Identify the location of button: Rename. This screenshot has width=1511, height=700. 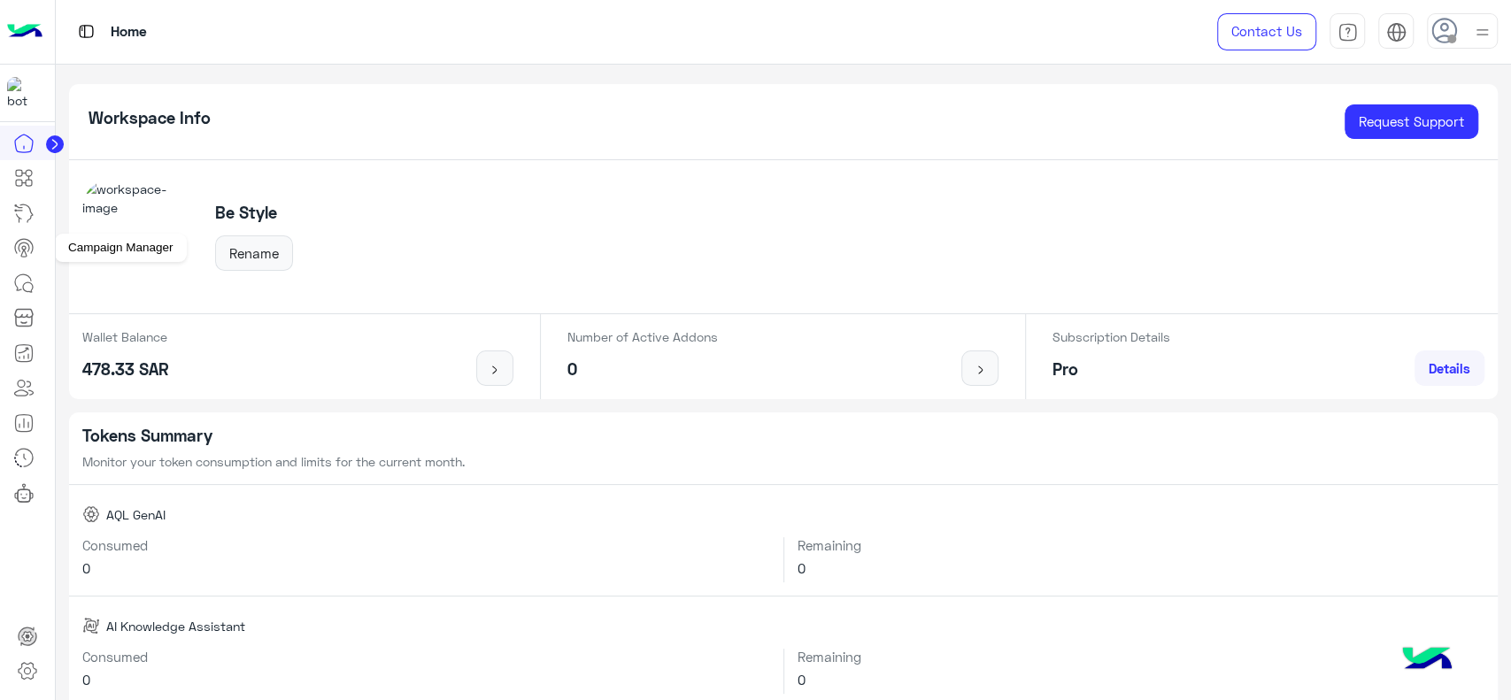
(254, 253).